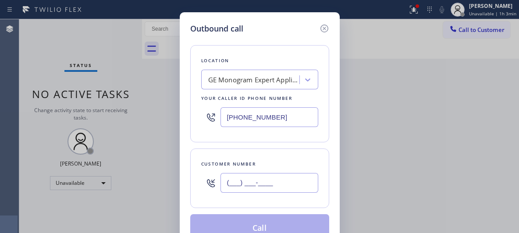  I want to click on div: Customer number, so click(260, 164).